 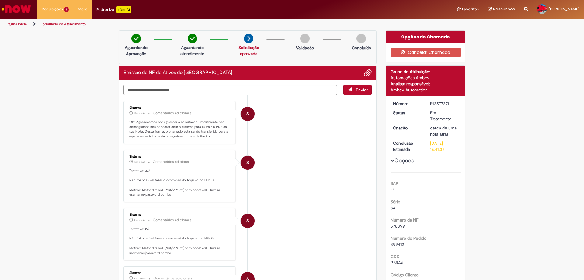 What do you see at coordinates (230, 90) in the screenshot?
I see `textarea: Digite sua mensagem aqui...` at bounding box center [230, 90].